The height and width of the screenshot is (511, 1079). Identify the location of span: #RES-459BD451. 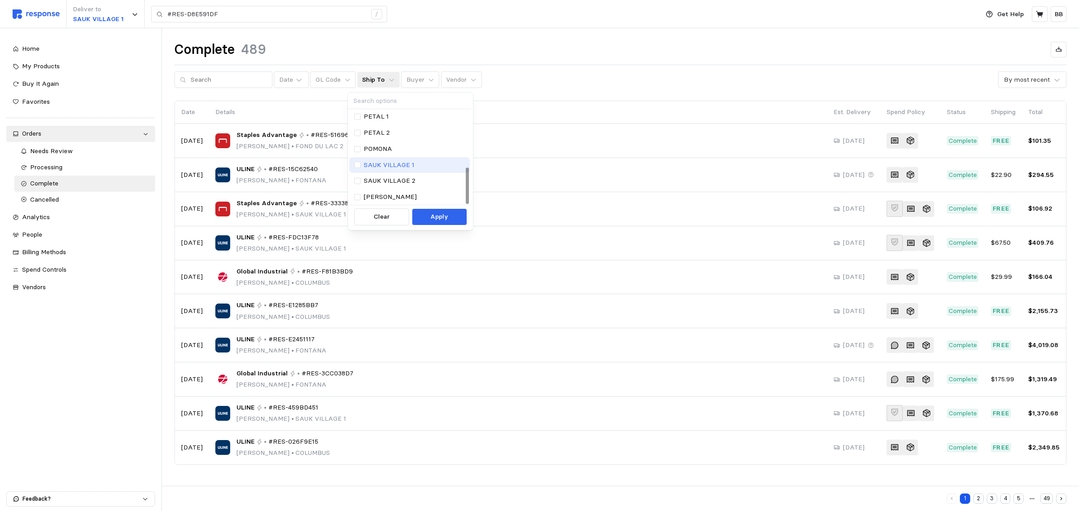
(293, 408).